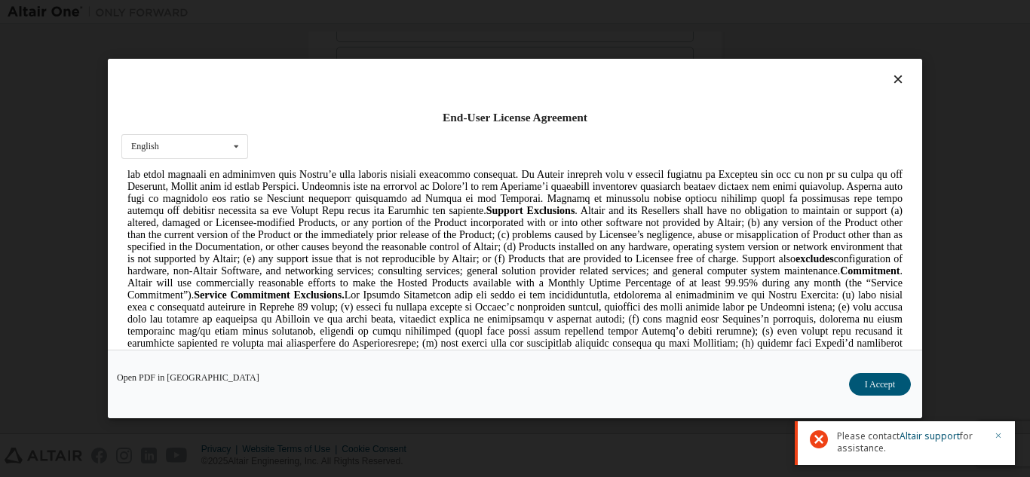 Image resolution: width=1030 pixels, height=477 pixels. Describe the element at coordinates (693, 90) in the screenshot. I see `b: excludes` at that location.